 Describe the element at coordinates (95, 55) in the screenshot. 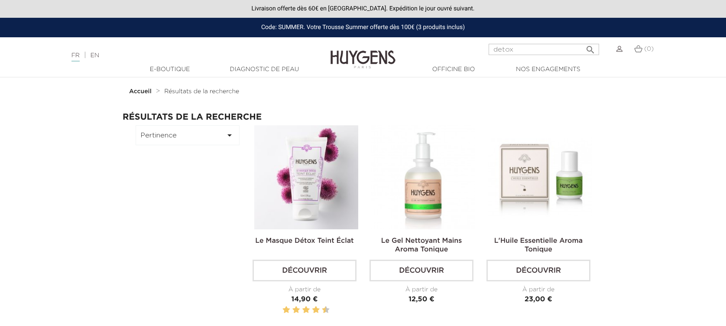

I see `a: EN` at that location.